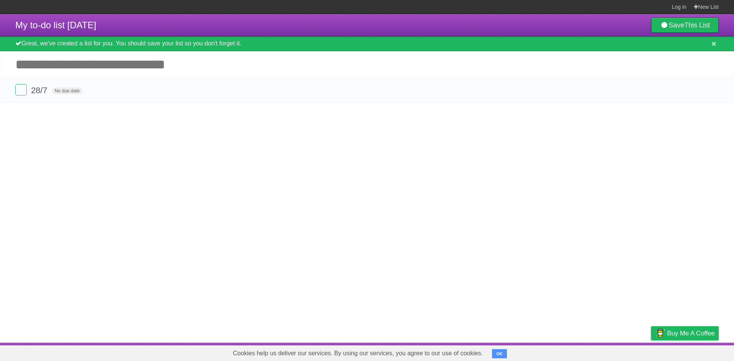  I want to click on button: OK, so click(500, 354).